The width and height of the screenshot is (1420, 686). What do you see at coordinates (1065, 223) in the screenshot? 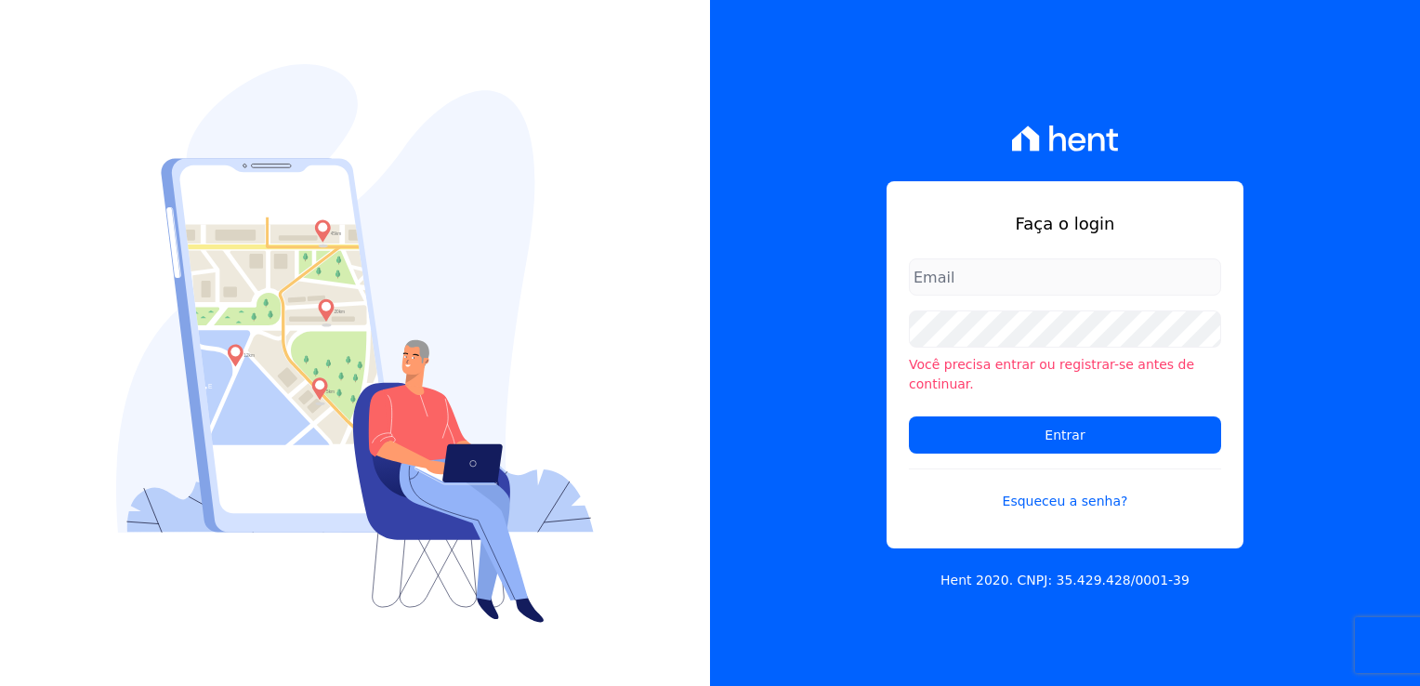
I see `h1: Faça o login` at bounding box center [1065, 223].